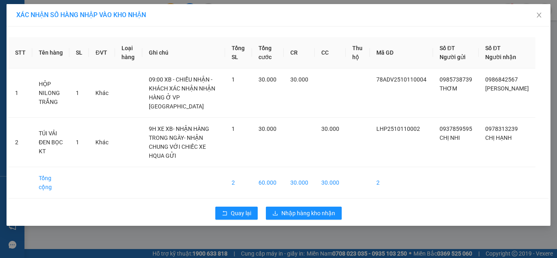  What do you see at coordinates (51, 183) in the screenshot?
I see `td: Tổng cộng` at bounding box center [51, 183].